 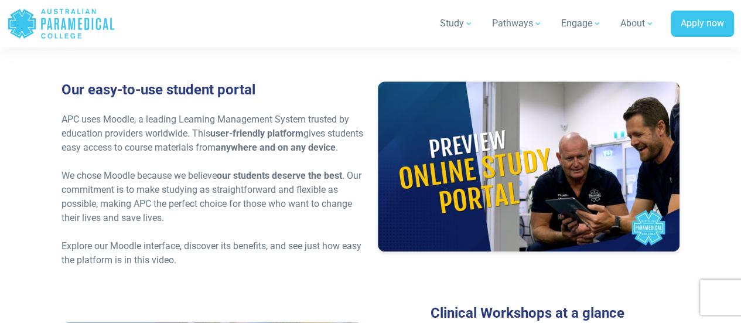 What do you see at coordinates (702, 24) in the screenshot?
I see `a: Apply now` at bounding box center [702, 24].